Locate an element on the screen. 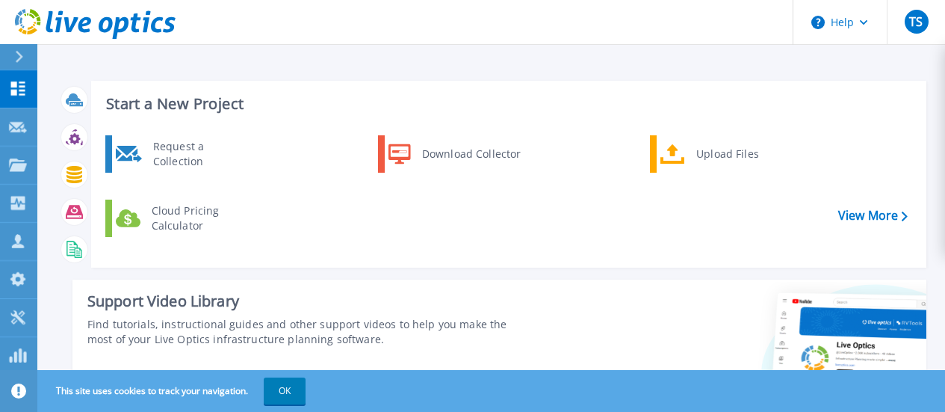 This screenshot has height=412, width=945. a: Upload Files is located at coordinates (726, 154).